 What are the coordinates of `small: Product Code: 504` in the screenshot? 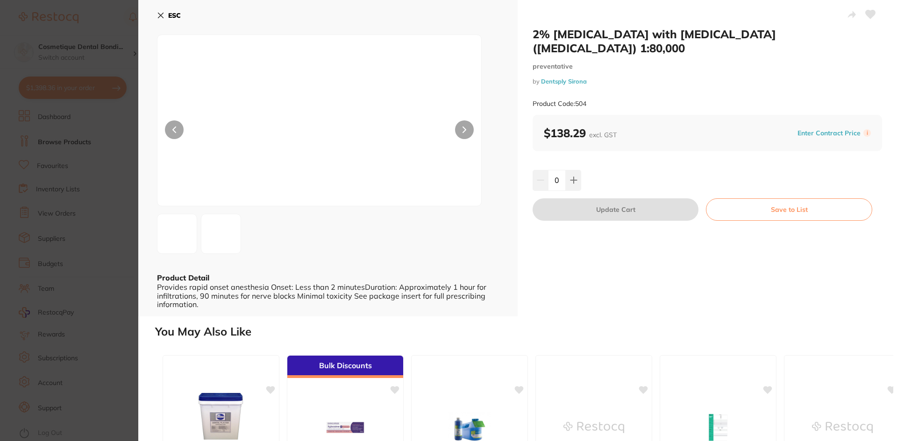 It's located at (559, 104).